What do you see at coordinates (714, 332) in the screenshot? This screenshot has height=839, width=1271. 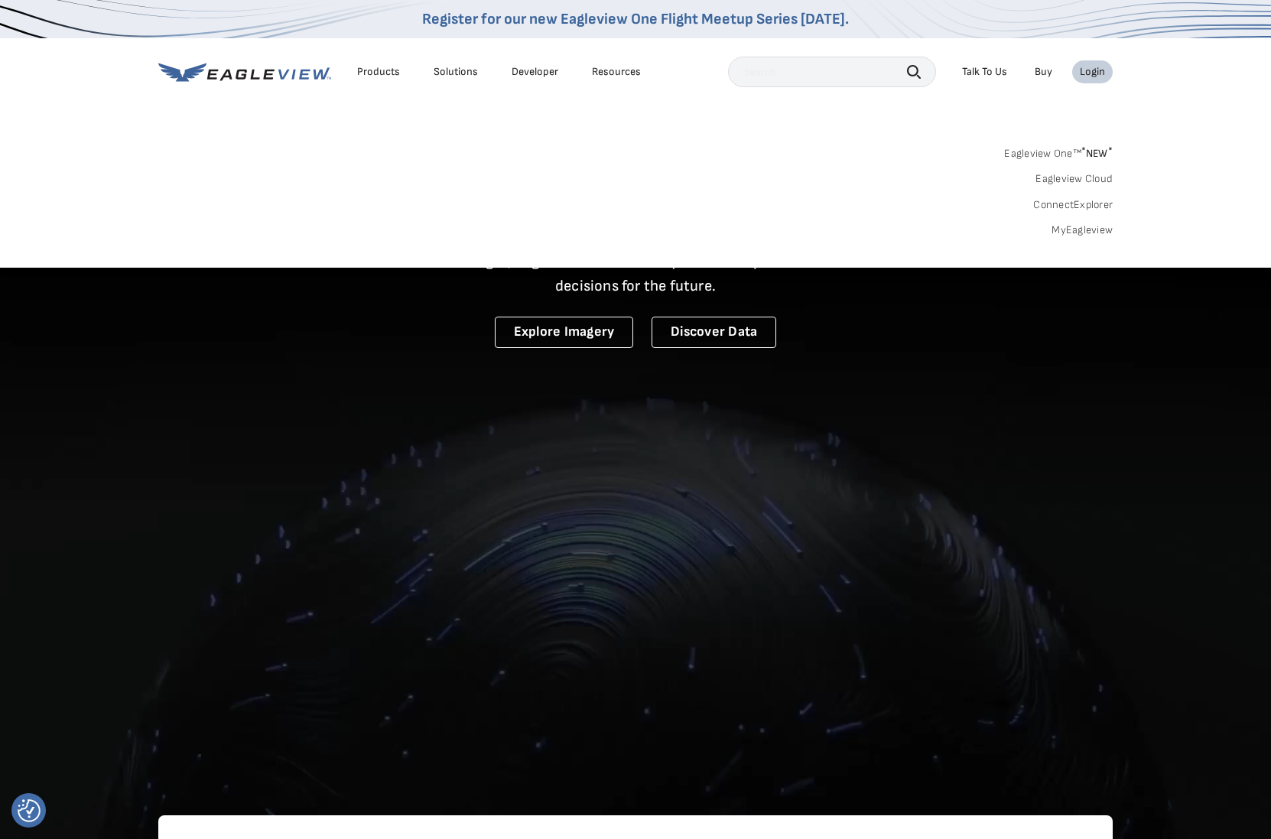 I see `a: Discover Data` at bounding box center [714, 332].